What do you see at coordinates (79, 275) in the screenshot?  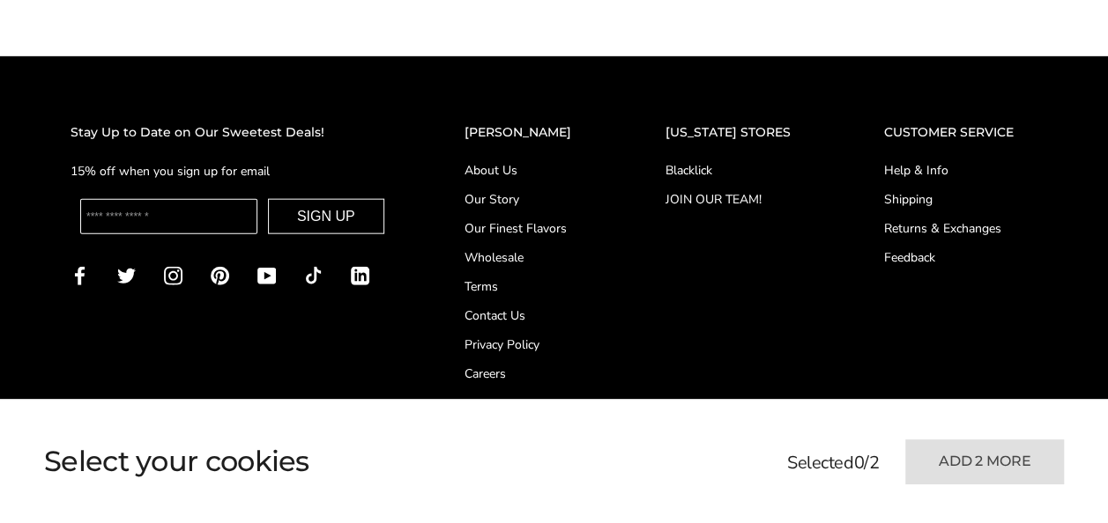 I see `a: Facebook` at bounding box center [79, 275].